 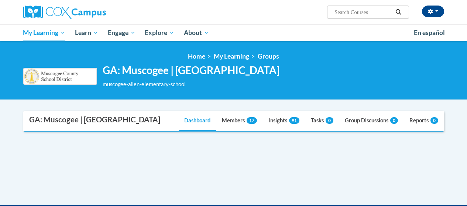 I want to click on span: Engage, so click(x=121, y=33).